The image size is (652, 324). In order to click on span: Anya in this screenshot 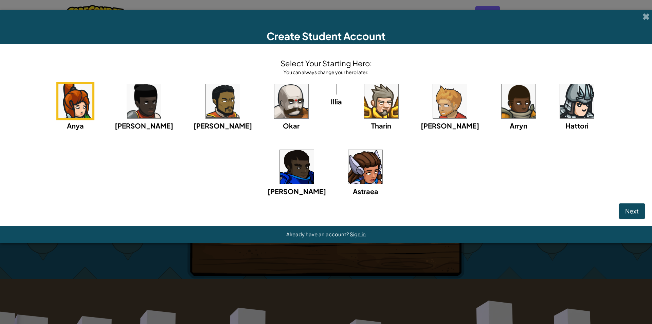, I will do `click(75, 125)`.